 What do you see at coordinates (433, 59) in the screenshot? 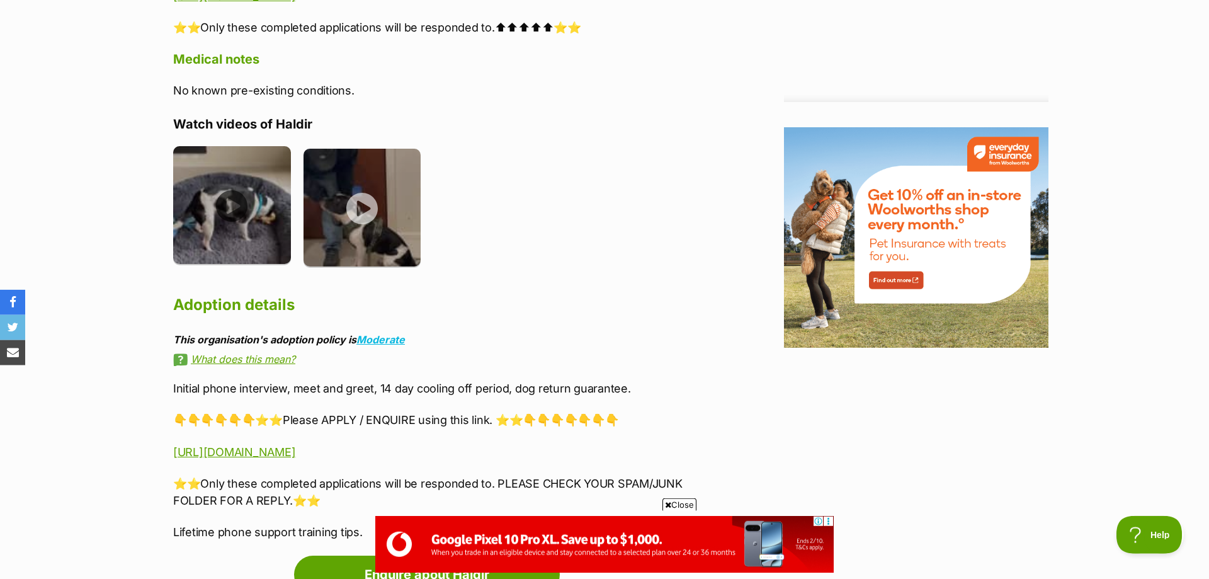
I see `h4: Medical notes` at bounding box center [433, 59].